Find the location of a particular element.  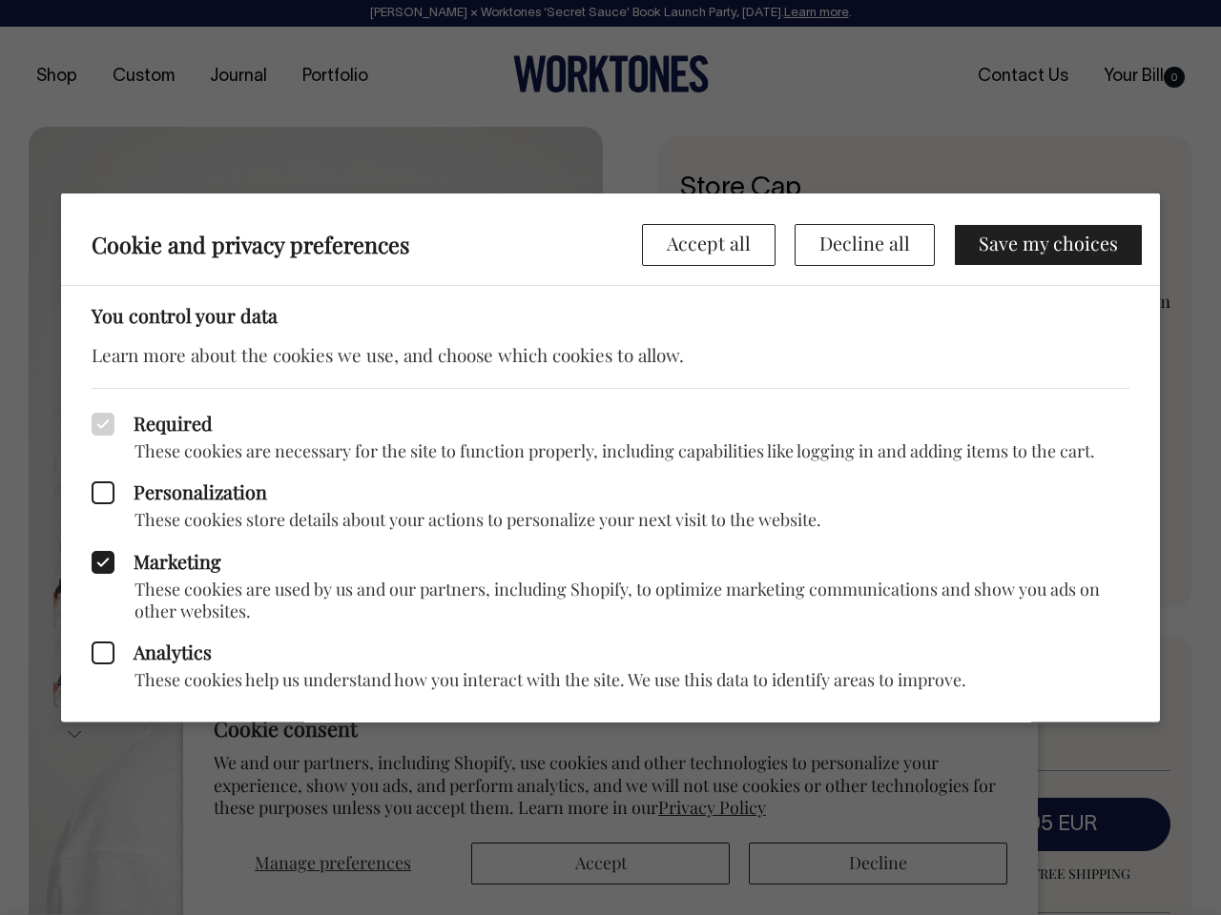

button: Save my choices is located at coordinates (1048, 245).